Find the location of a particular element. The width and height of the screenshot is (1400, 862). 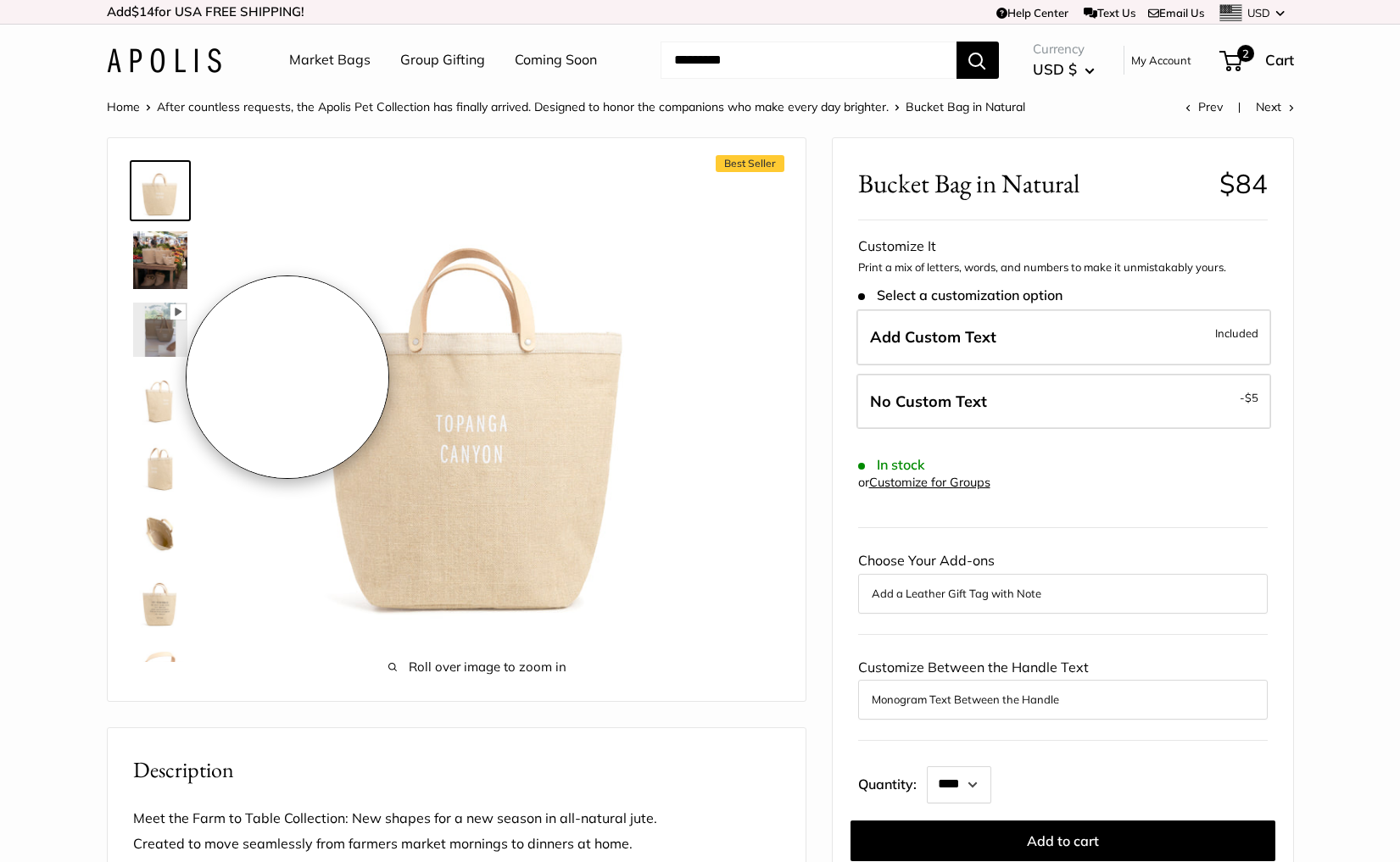

img: Apolis is located at coordinates (163, 61).